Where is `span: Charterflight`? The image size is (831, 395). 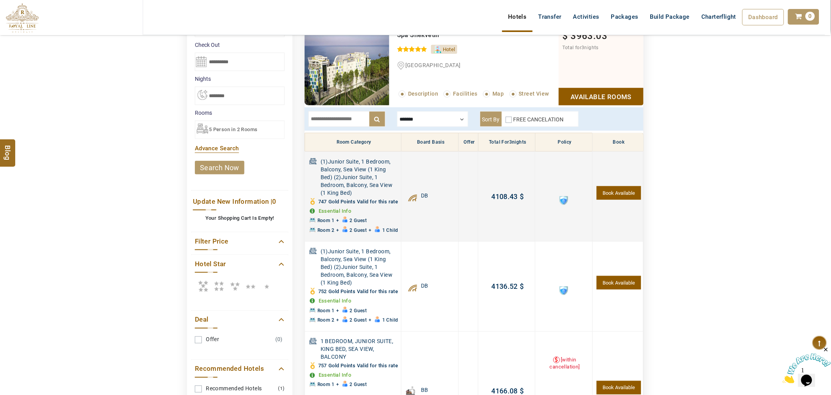 span: Charterflight is located at coordinates (719, 17).